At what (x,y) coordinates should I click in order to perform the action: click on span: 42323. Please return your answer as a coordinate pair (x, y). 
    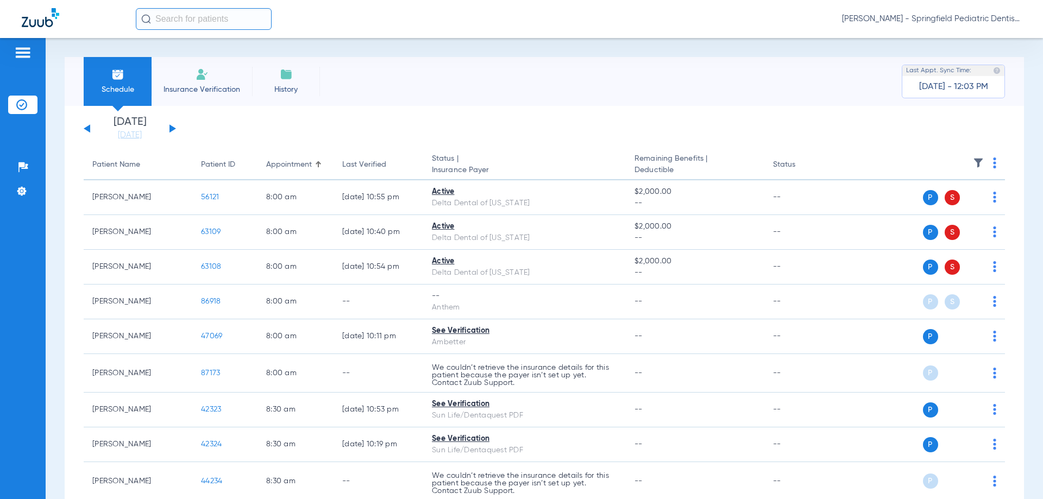
    Looking at the image, I should click on (211, 410).